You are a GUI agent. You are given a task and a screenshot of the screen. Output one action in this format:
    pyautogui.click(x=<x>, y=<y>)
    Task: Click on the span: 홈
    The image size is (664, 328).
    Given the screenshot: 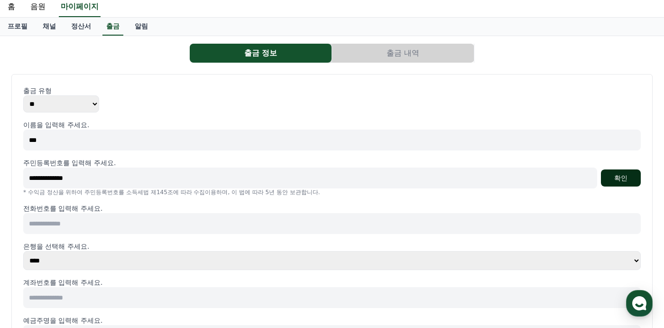 What is the action you would take?
    pyautogui.click(x=33, y=267)
    